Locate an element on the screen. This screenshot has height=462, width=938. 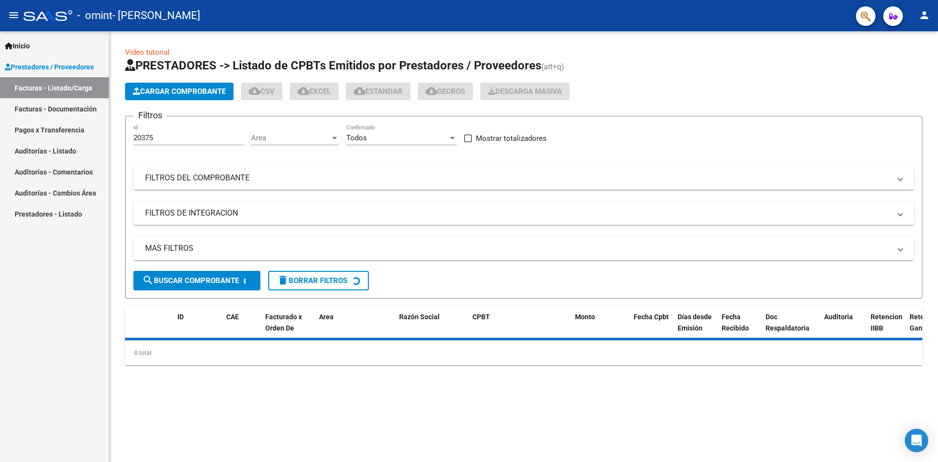
span: Doc Respaldatoria is located at coordinates (787, 322).